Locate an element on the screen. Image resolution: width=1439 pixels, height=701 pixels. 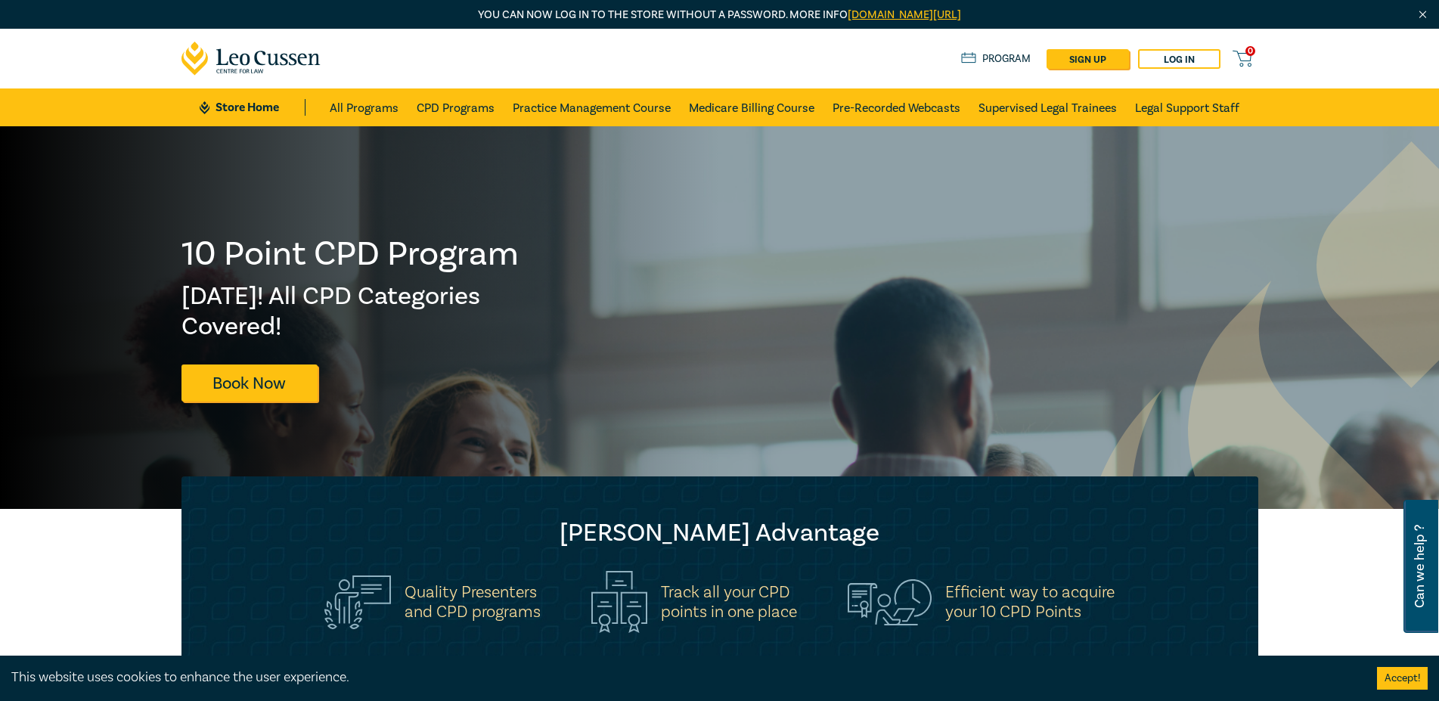
a: Program is located at coordinates (996, 59).